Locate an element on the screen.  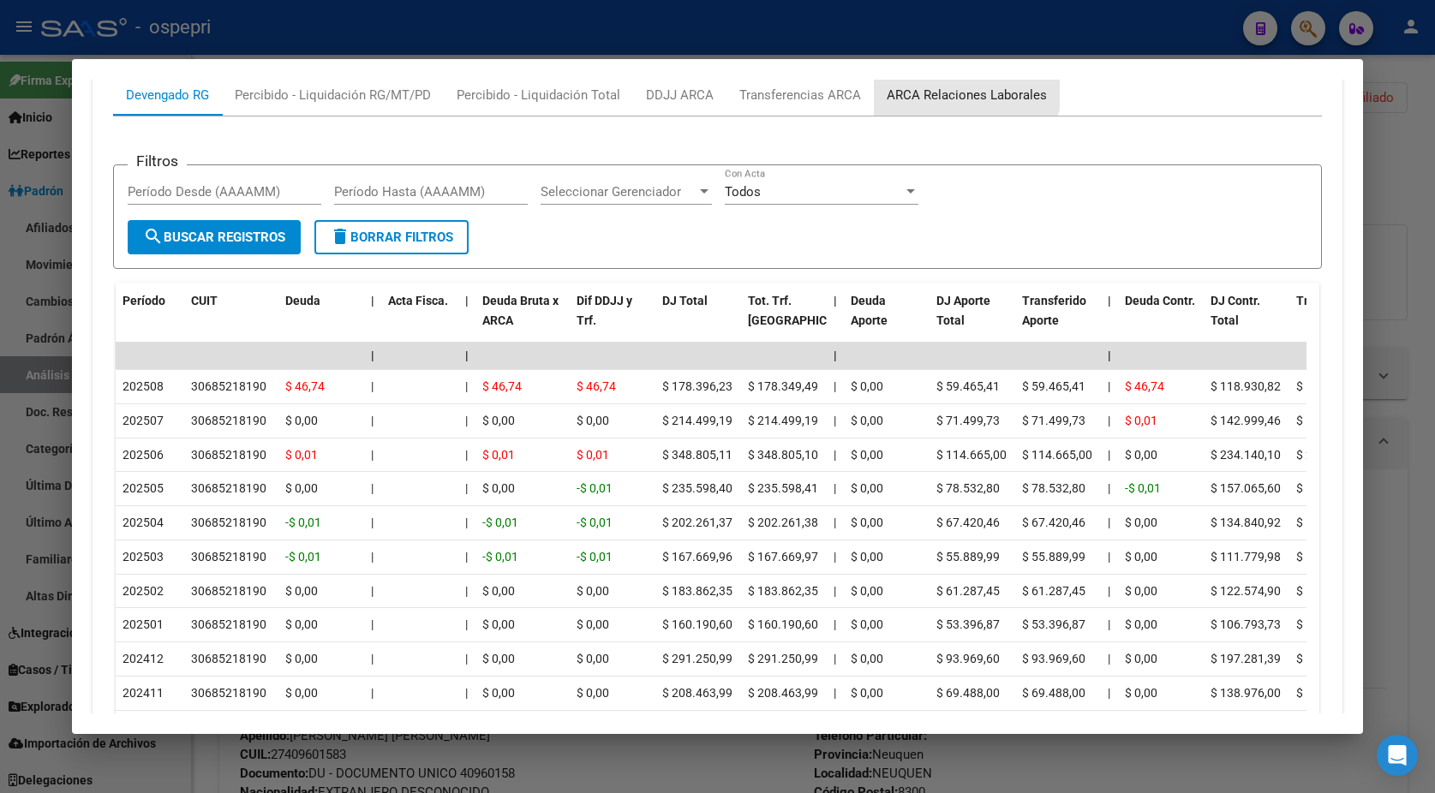
datatable-header-cell: CUIT is located at coordinates (231, 320).